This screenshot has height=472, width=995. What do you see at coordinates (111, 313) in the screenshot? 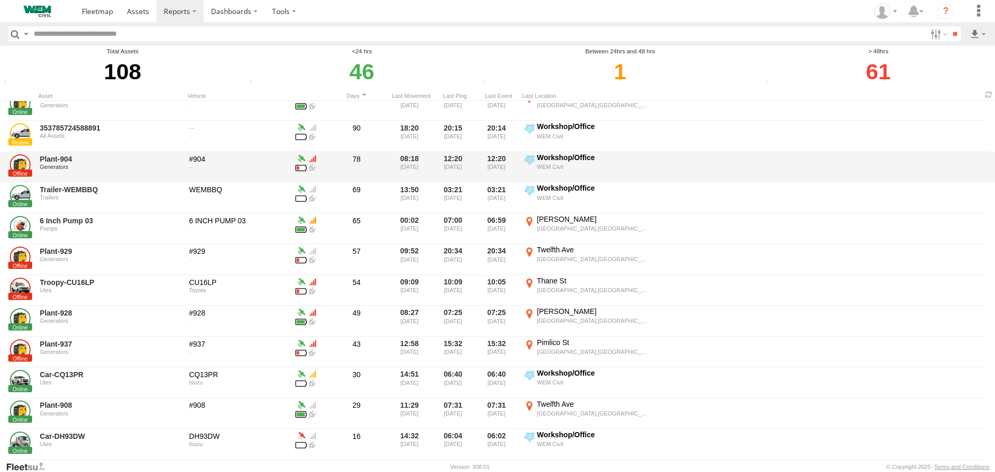
I see `a: Plant-928` at bounding box center [111, 313].